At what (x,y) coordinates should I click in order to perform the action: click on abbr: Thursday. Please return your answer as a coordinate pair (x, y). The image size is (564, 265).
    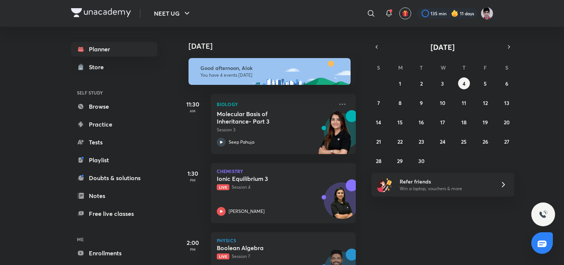
    Looking at the image, I should click on (464, 67).